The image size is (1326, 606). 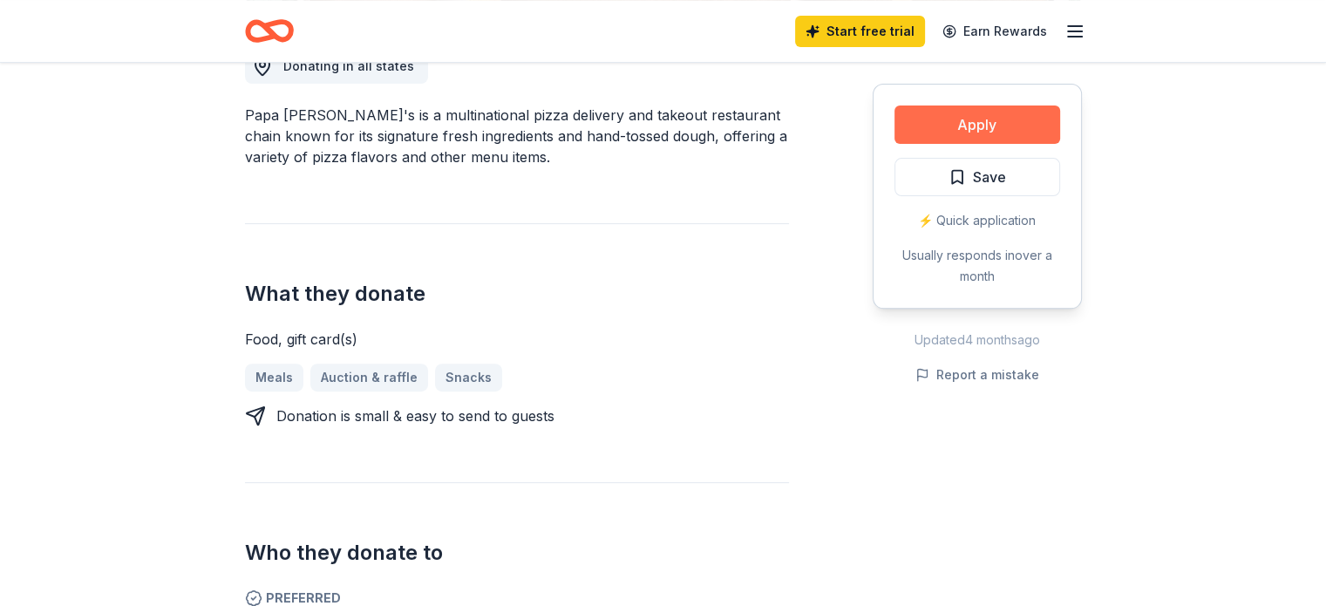 I want to click on div: ⚡️ Quick application, so click(x=977, y=221).